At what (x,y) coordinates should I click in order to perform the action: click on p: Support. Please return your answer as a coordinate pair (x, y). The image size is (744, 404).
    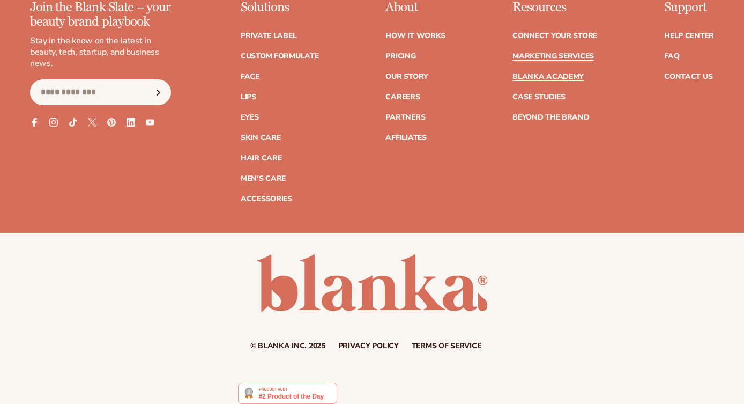
    Looking at the image, I should click on (689, 8).